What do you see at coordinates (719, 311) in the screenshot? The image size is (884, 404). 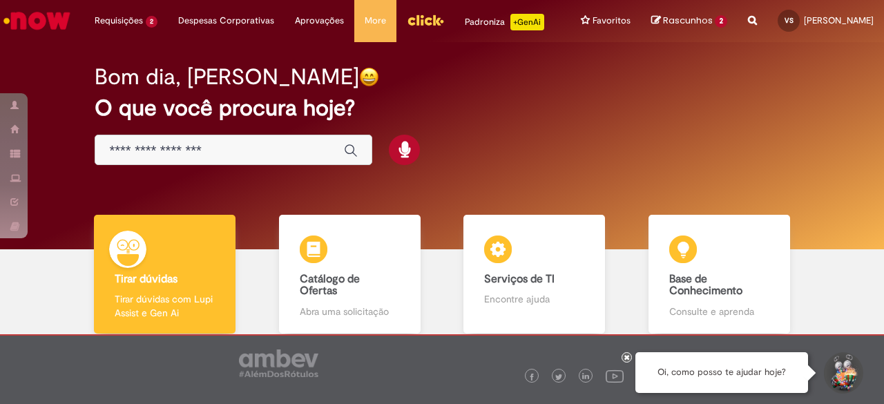 I see `p: Consulte e aprenda` at bounding box center [719, 311].